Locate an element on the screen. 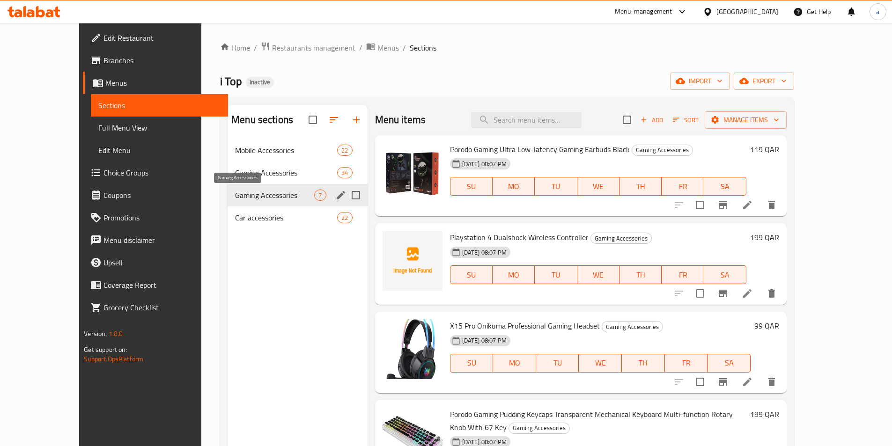 This screenshot has height=446, width=892. span: Car accessories is located at coordinates (286, 218).